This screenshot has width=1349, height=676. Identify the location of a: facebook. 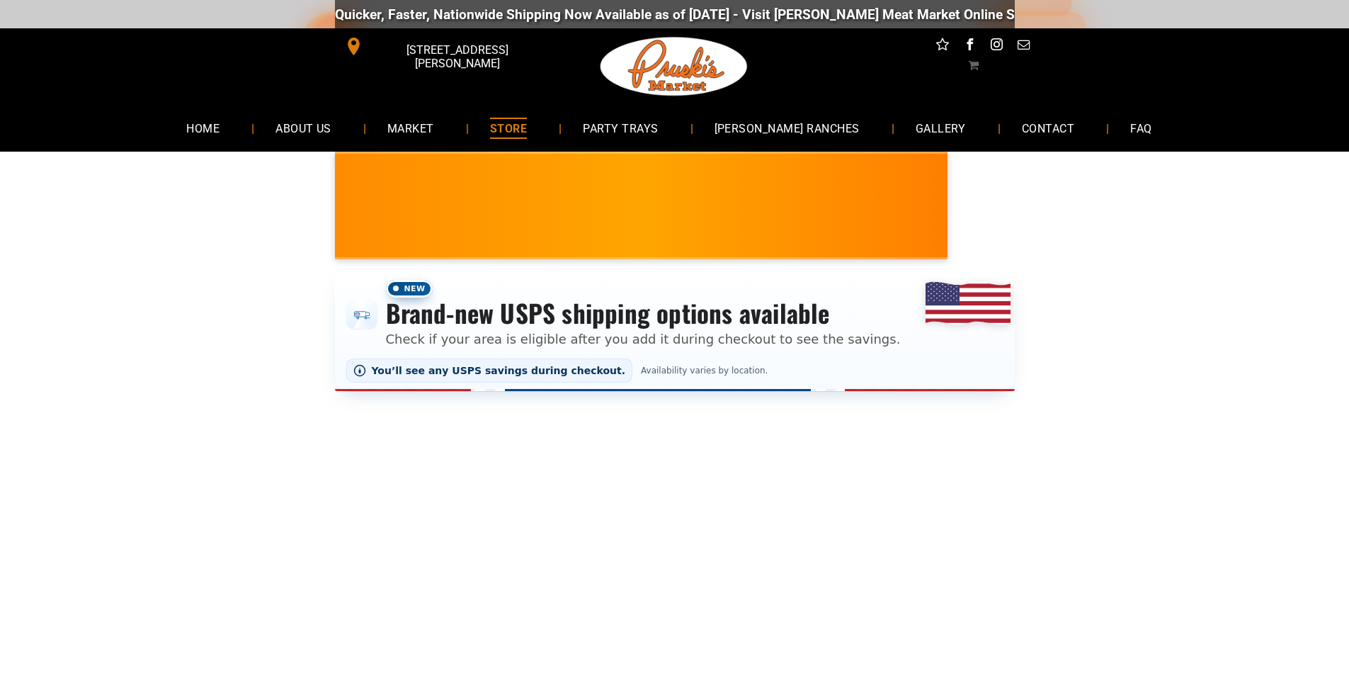
(970, 46).